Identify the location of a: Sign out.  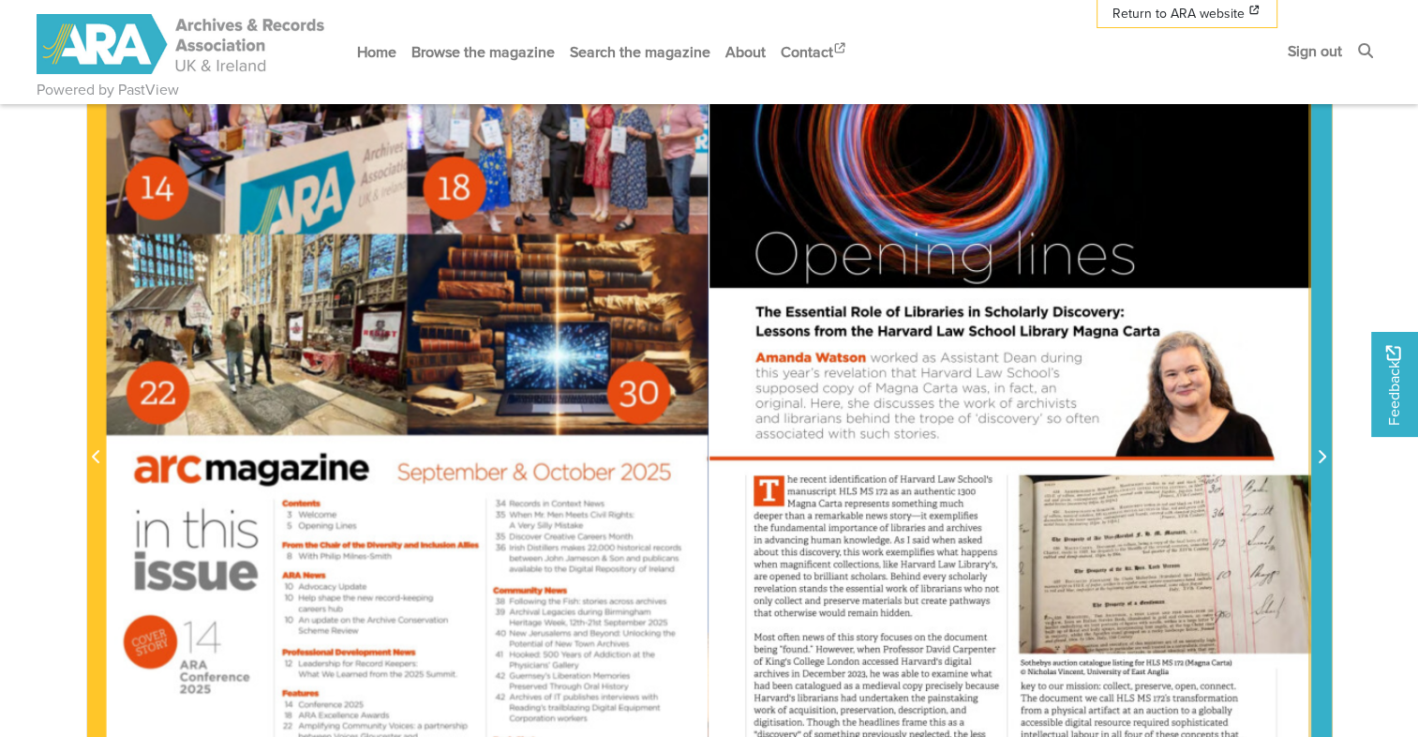
(1315, 51).